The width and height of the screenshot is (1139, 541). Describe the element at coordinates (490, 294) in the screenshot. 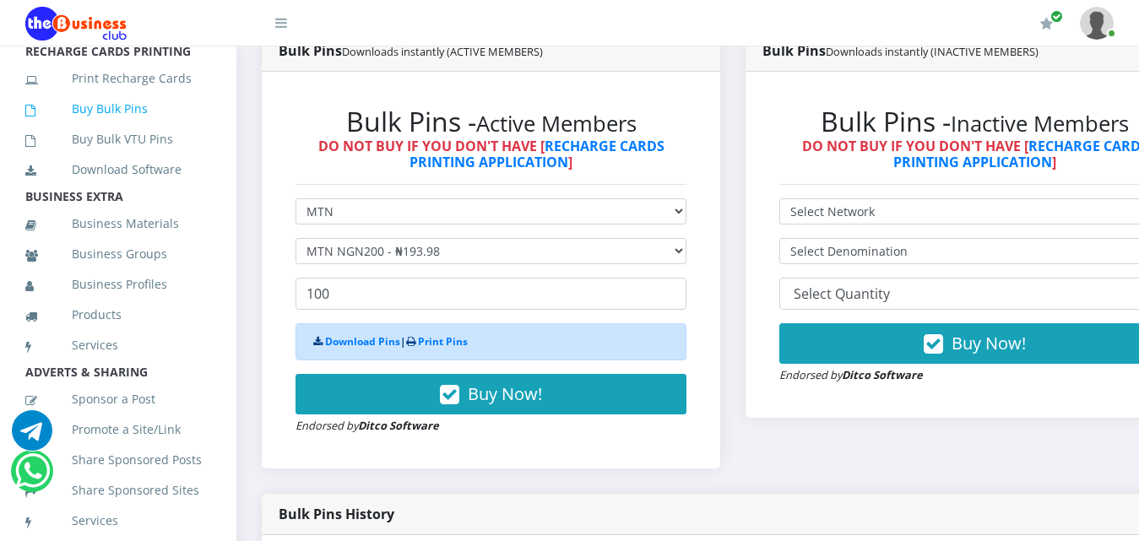

I see `input: Enter Quantity` at that location.